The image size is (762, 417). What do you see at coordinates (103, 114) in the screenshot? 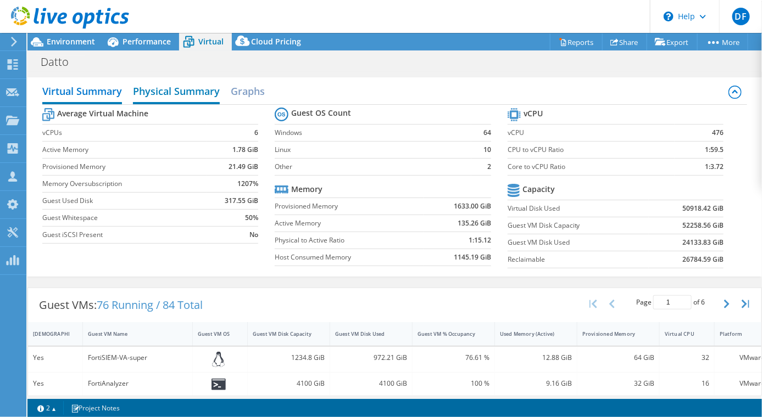
I see `b: Average Virtual Machine` at bounding box center [103, 114].